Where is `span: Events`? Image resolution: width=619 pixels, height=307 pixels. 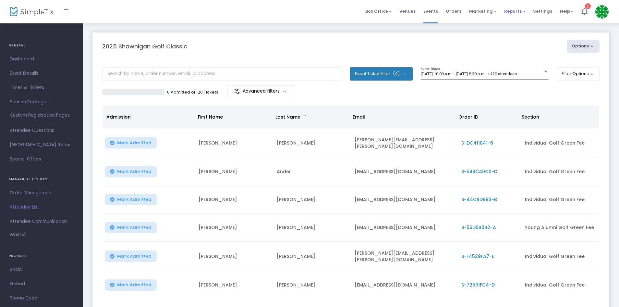
span: Events is located at coordinates (431, 11).